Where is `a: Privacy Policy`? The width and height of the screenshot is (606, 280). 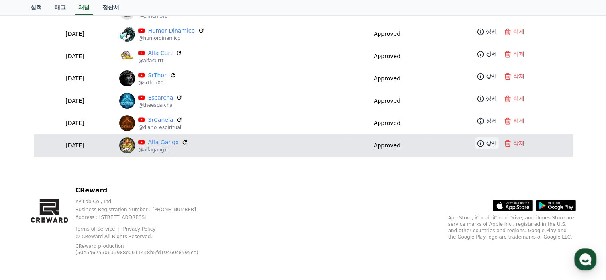 a: Privacy Policy is located at coordinates (139, 229).